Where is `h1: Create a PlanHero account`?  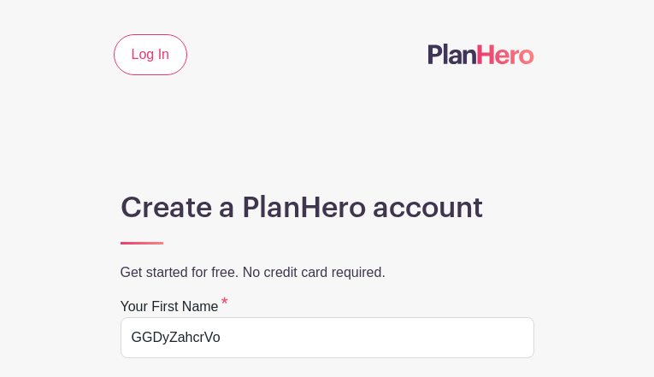
h1: Create a PlanHero account is located at coordinates (327, 209).